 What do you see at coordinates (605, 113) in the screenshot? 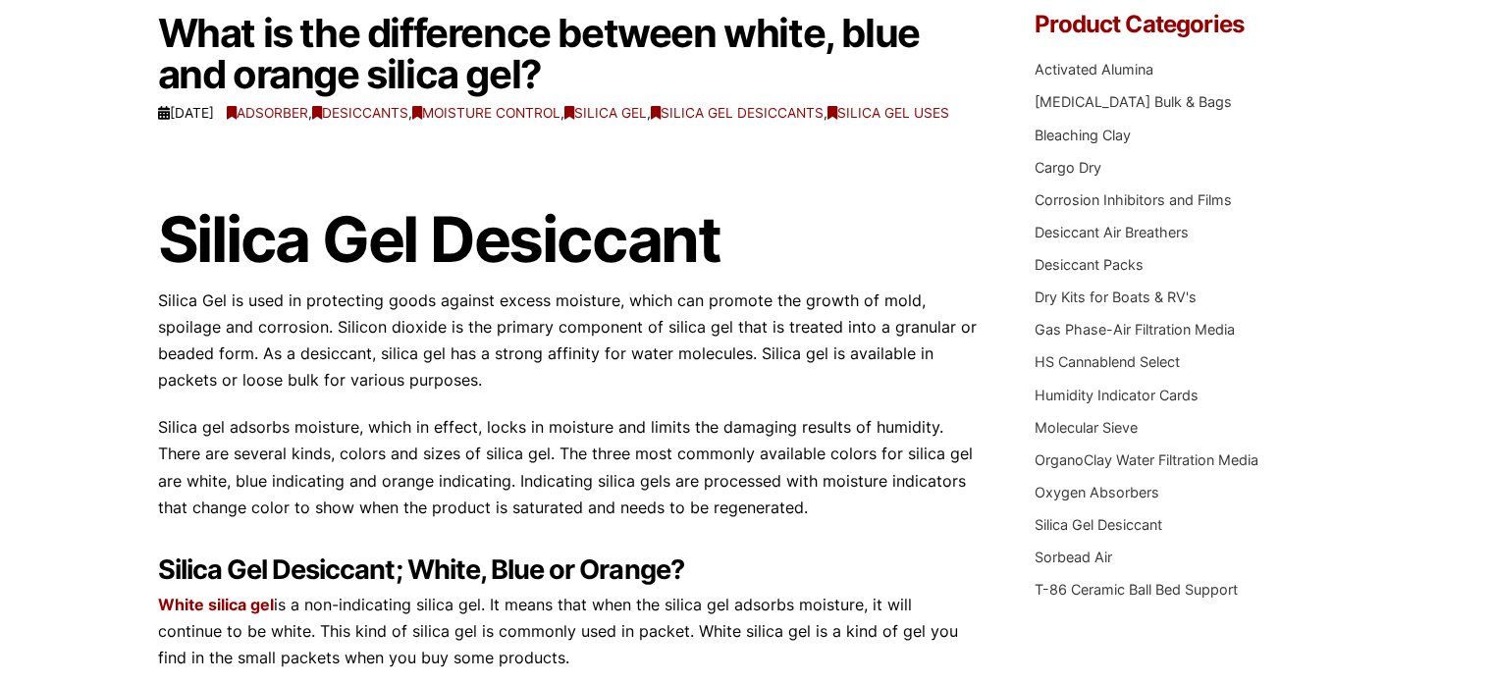
I see `a: Silica Gel` at bounding box center [605, 113].